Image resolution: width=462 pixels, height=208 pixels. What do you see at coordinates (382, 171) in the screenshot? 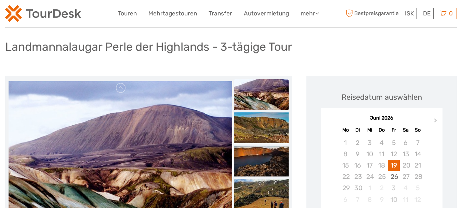
I see `div: month 2026-06` at bounding box center [382, 171].